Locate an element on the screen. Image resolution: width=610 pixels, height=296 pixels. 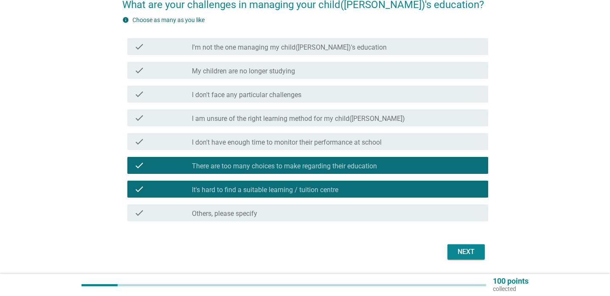
button: Next is located at coordinates (466, 252).